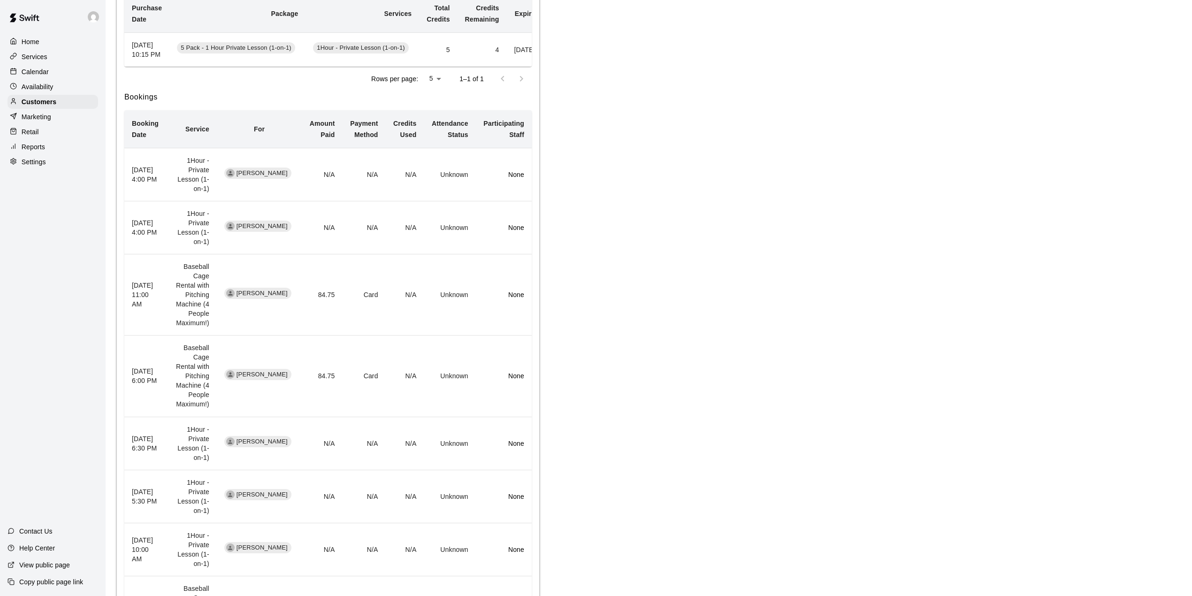 Image resolution: width=1192 pixels, height=596 pixels. I want to click on a: Availability, so click(53, 87).